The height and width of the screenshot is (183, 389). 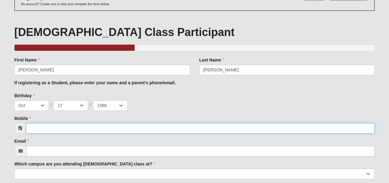 I want to click on b: If registering as a Student, please enter your name and a parent's phone/email., so click(x=95, y=83).